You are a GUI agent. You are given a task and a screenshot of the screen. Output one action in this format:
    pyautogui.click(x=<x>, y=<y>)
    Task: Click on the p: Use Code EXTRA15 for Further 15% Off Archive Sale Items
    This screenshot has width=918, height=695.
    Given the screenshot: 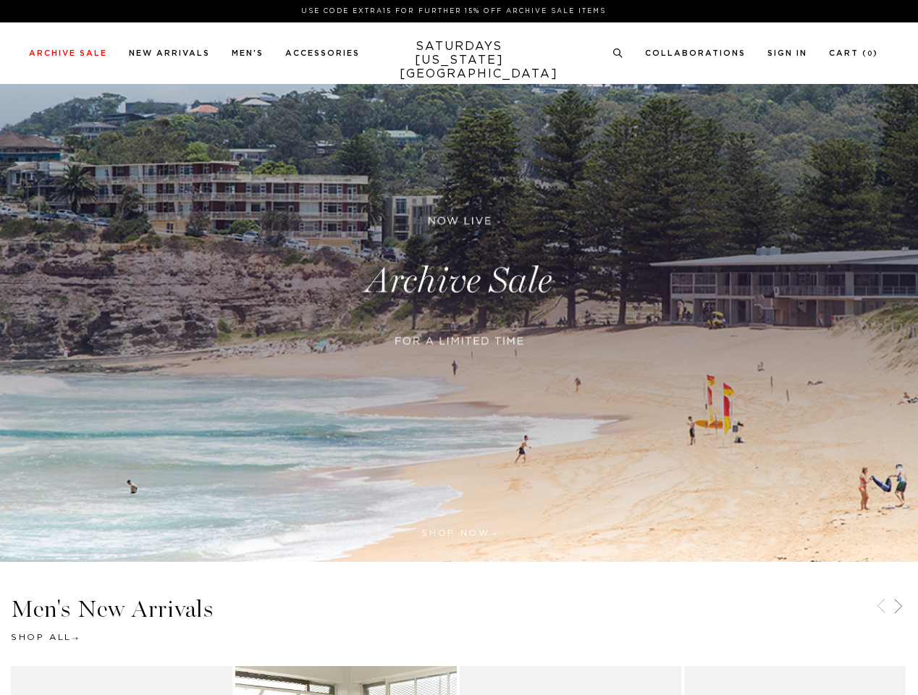 What is the action you would take?
    pyautogui.click(x=453, y=11)
    